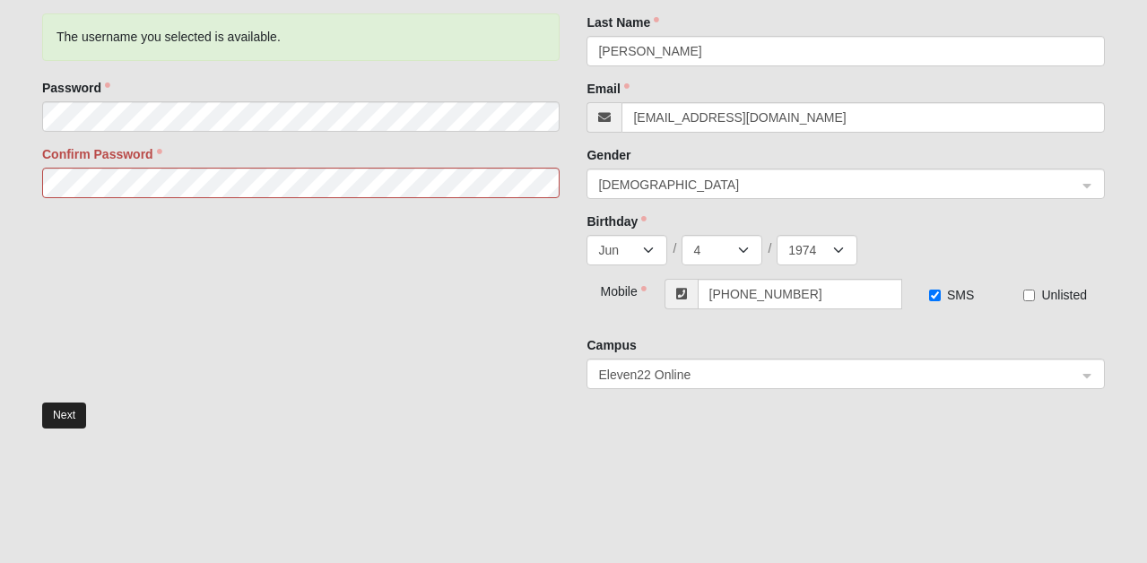 The width and height of the screenshot is (1147, 563). What do you see at coordinates (611, 345) in the screenshot?
I see `label: Campus` at bounding box center [611, 345].